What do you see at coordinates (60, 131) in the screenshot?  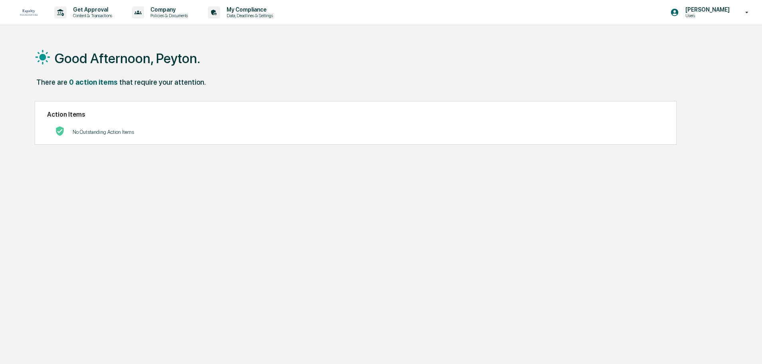 I see `img: No Actions logo` at bounding box center [60, 131].